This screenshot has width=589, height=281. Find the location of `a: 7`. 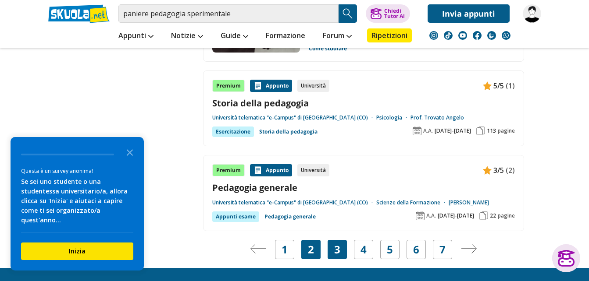

a: 7 is located at coordinates (442, 250).